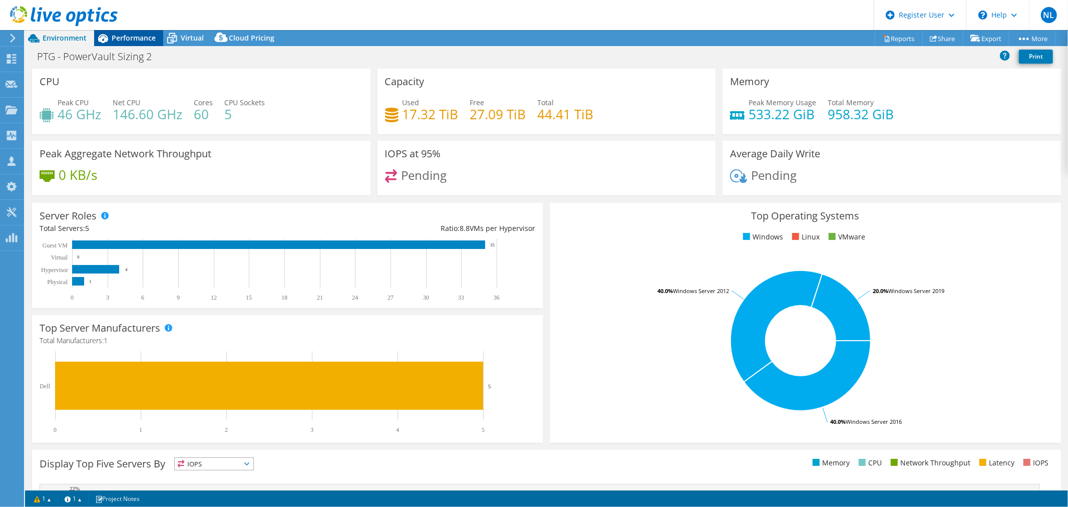  I want to click on text: 30, so click(426, 297).